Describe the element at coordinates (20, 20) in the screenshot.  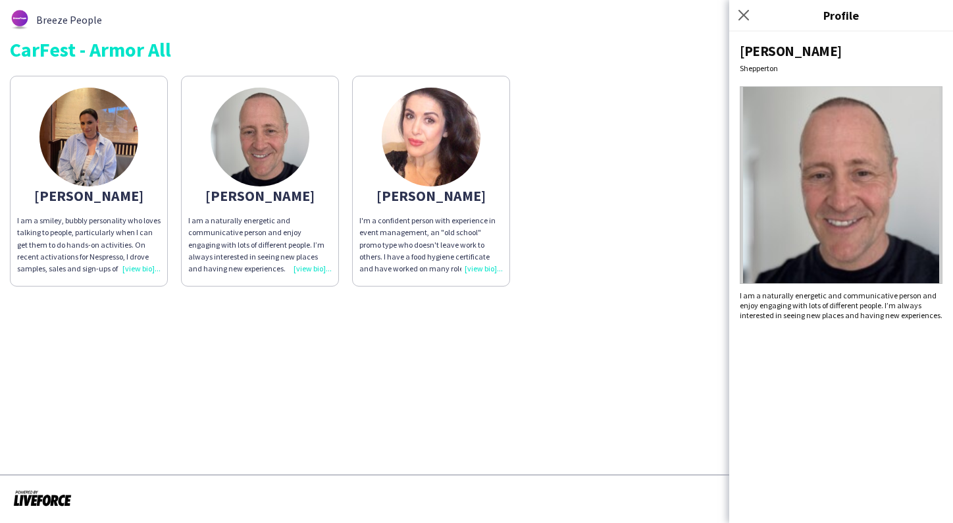
I see `img: thumb-62876bd588459.png` at that location.